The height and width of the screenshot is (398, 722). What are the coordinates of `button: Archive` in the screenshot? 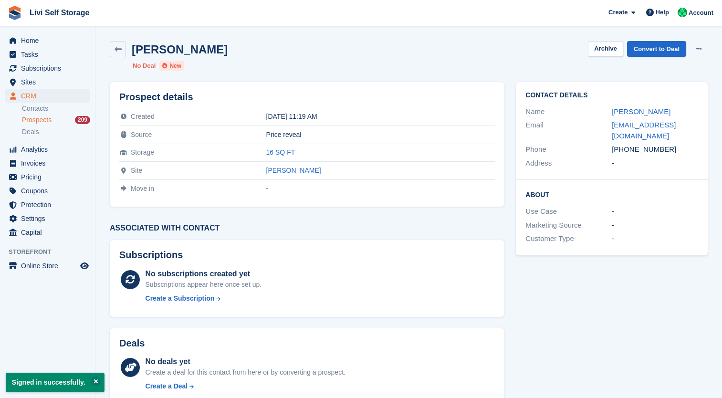 It's located at (606, 49).